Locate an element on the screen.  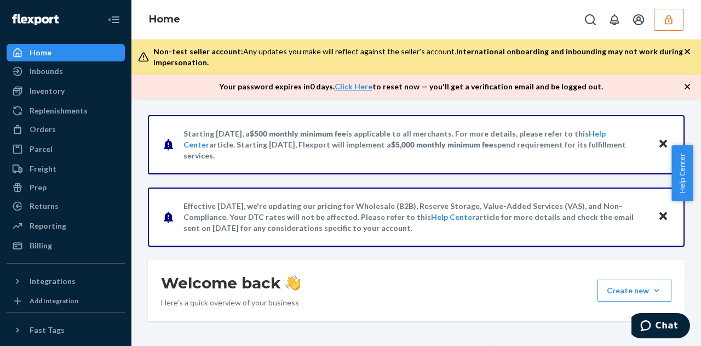
div: Returns is located at coordinates (44, 206).